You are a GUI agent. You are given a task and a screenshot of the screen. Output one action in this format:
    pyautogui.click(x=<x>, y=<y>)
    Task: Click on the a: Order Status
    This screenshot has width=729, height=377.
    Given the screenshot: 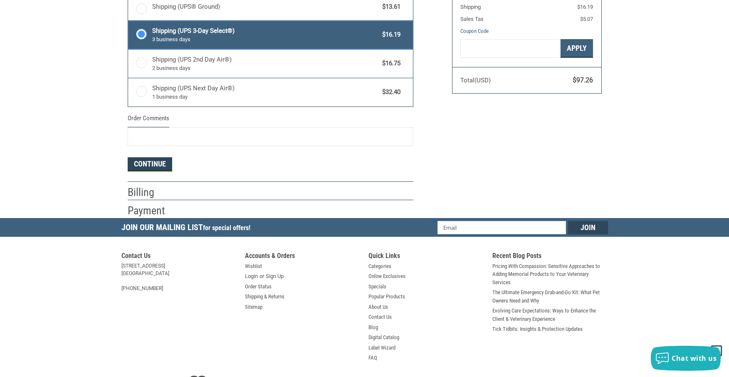 What is the action you would take?
    pyautogui.click(x=258, y=286)
    